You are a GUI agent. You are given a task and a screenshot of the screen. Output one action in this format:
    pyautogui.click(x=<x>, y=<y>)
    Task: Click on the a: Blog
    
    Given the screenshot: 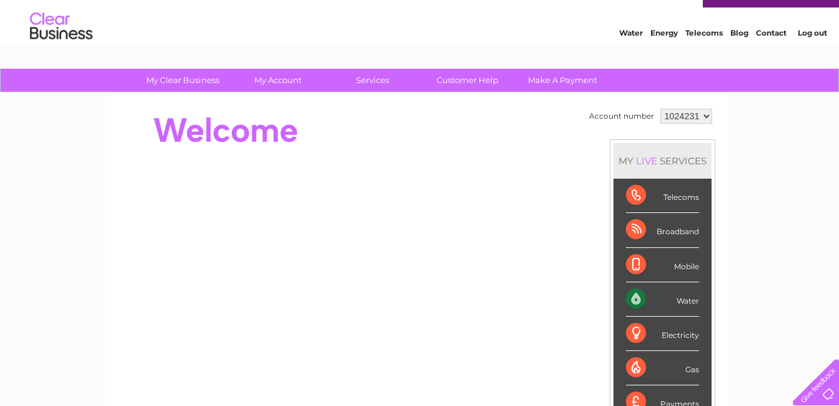 What is the action you would take?
    pyautogui.click(x=739, y=57)
    